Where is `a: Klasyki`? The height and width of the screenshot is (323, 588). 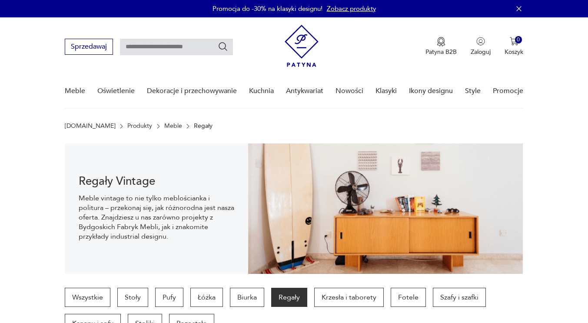 a: Klasyki is located at coordinates (386, 91).